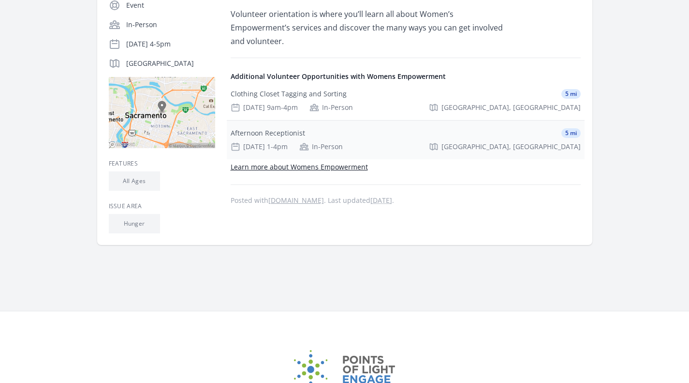  What do you see at coordinates (372, 28) in the screenshot?
I see `p: Volunteer orientation is where you’ll learn all about Women’s Empowerment’s services and discover...` at bounding box center [372, 28].